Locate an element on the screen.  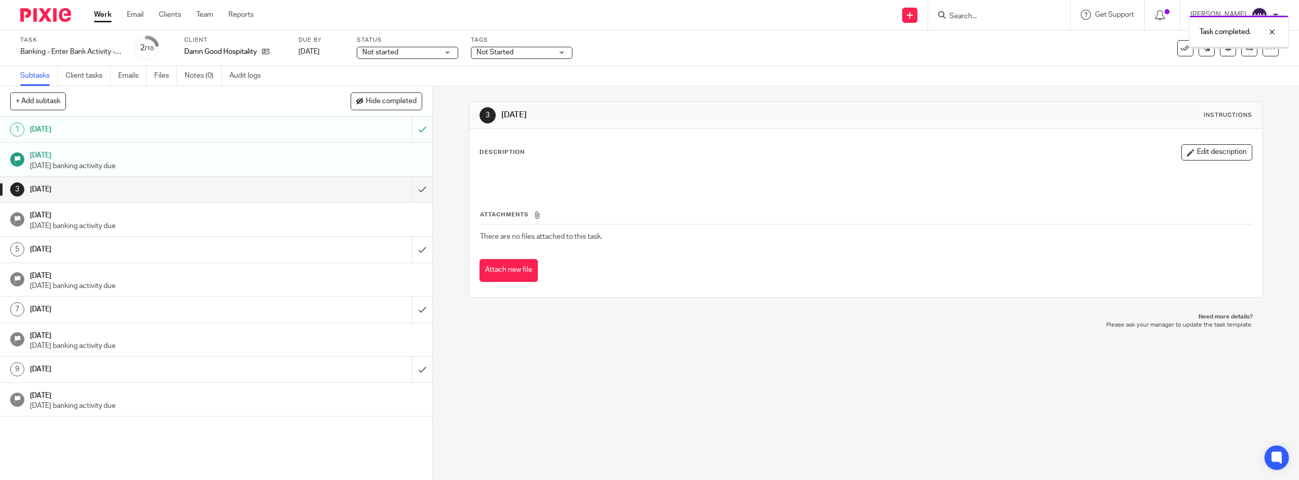
div: 5 is located at coordinates (17, 249).